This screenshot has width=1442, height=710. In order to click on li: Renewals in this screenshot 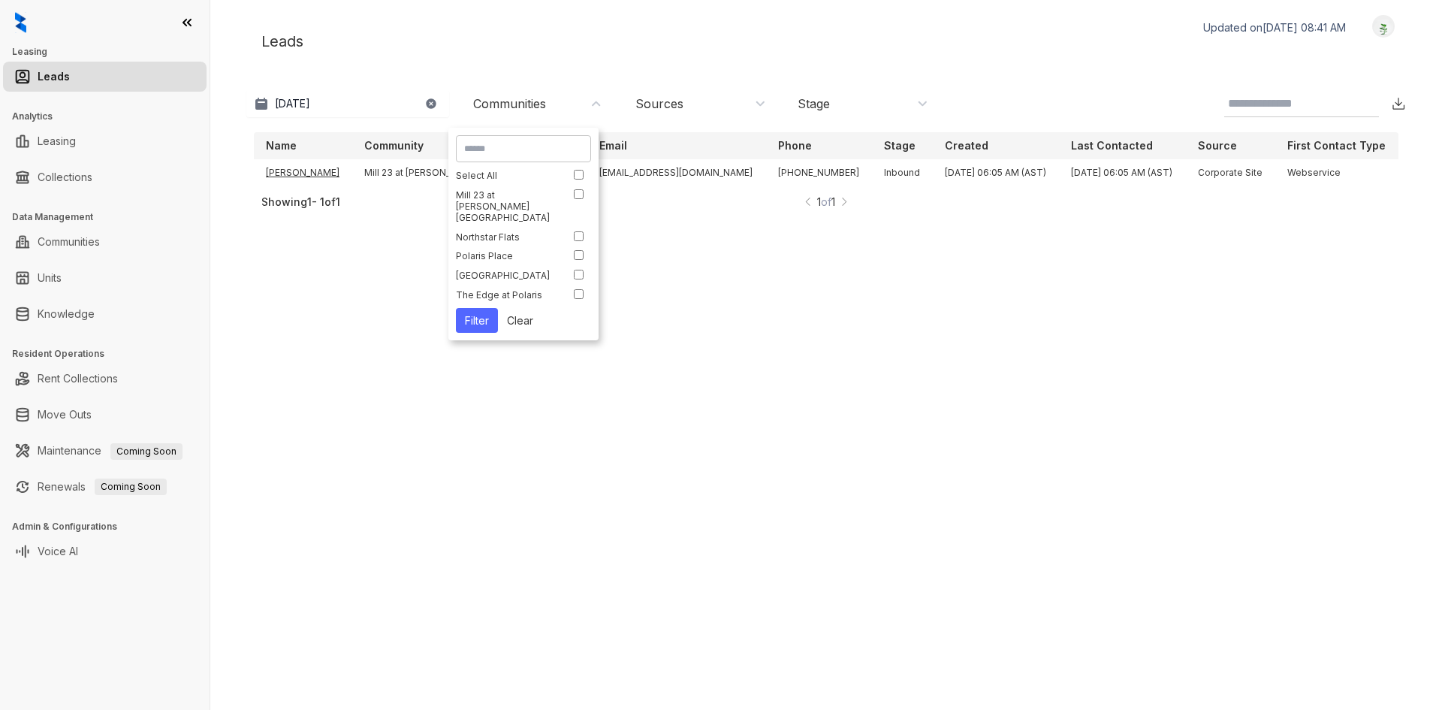, I will do `click(104, 487)`.